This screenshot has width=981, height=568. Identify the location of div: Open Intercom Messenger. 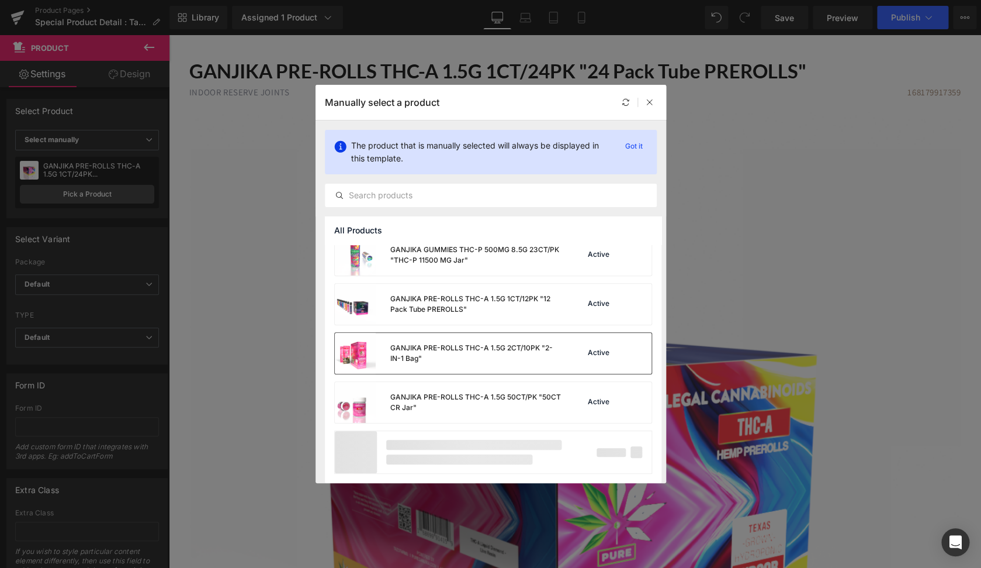
(956, 542).